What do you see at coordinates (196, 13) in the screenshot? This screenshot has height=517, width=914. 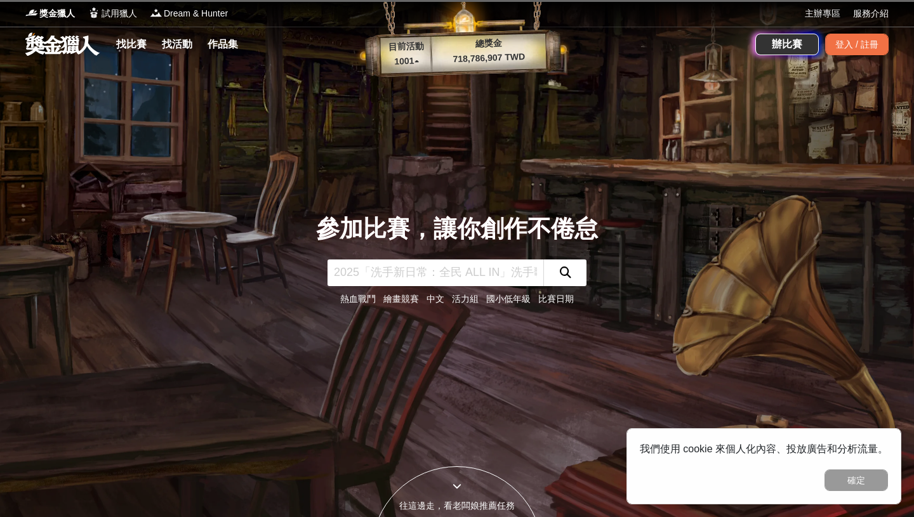 I see `span: Dream & Hunter` at bounding box center [196, 13].